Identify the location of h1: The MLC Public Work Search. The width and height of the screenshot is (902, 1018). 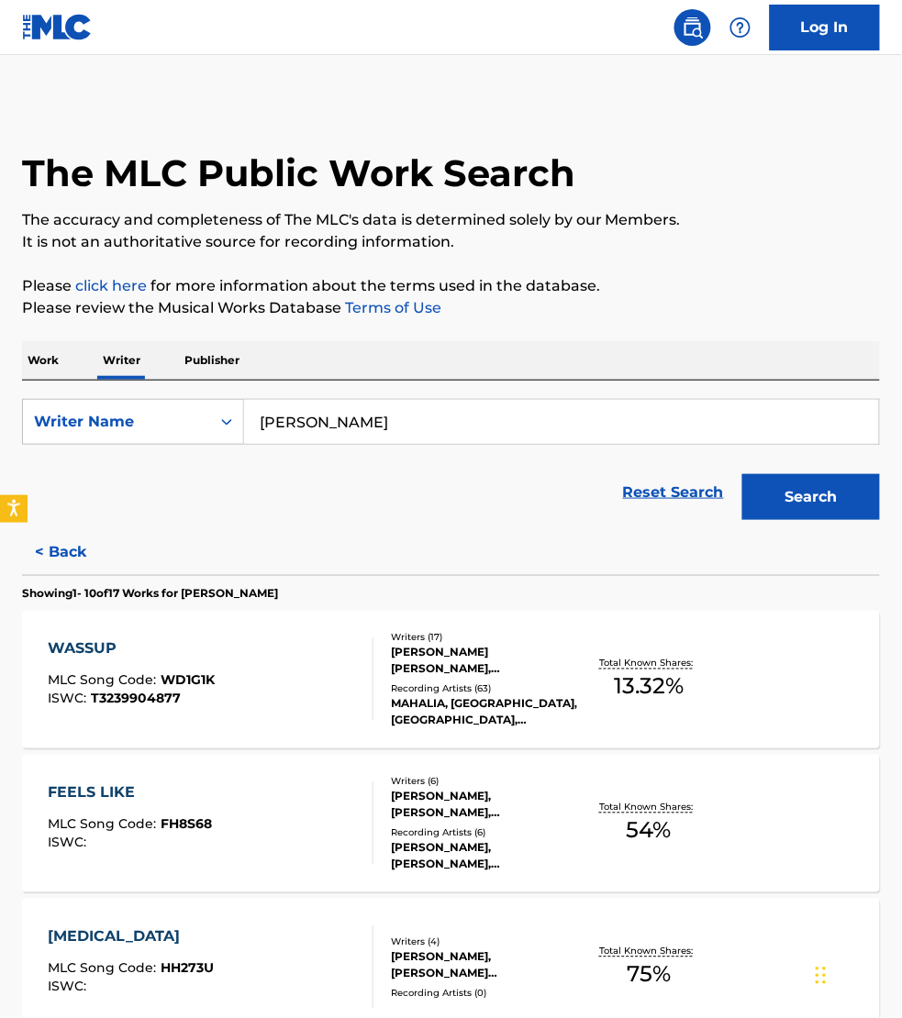
(298, 173).